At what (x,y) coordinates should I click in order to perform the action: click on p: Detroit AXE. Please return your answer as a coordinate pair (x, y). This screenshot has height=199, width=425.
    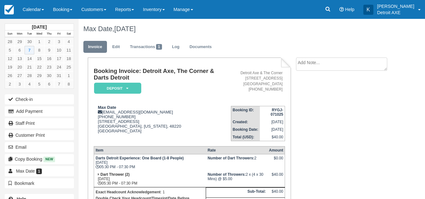
    Looking at the image, I should click on (396, 13).